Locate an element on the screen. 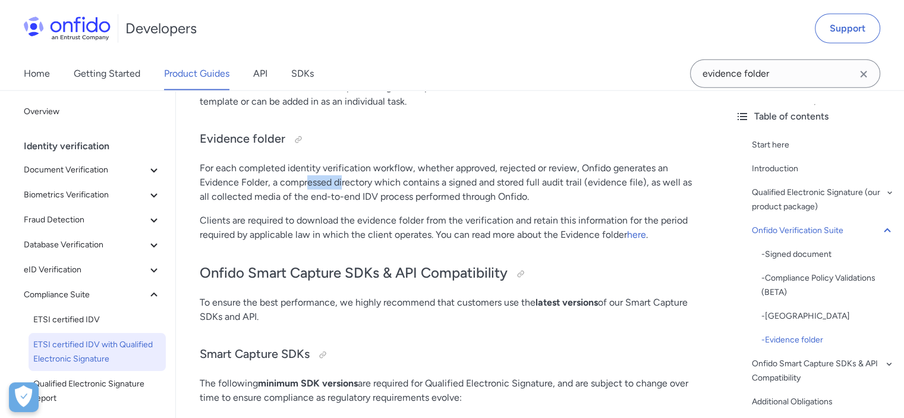 The width and height of the screenshot is (904, 418). a: ETSI certified IDV is located at coordinates (97, 320).